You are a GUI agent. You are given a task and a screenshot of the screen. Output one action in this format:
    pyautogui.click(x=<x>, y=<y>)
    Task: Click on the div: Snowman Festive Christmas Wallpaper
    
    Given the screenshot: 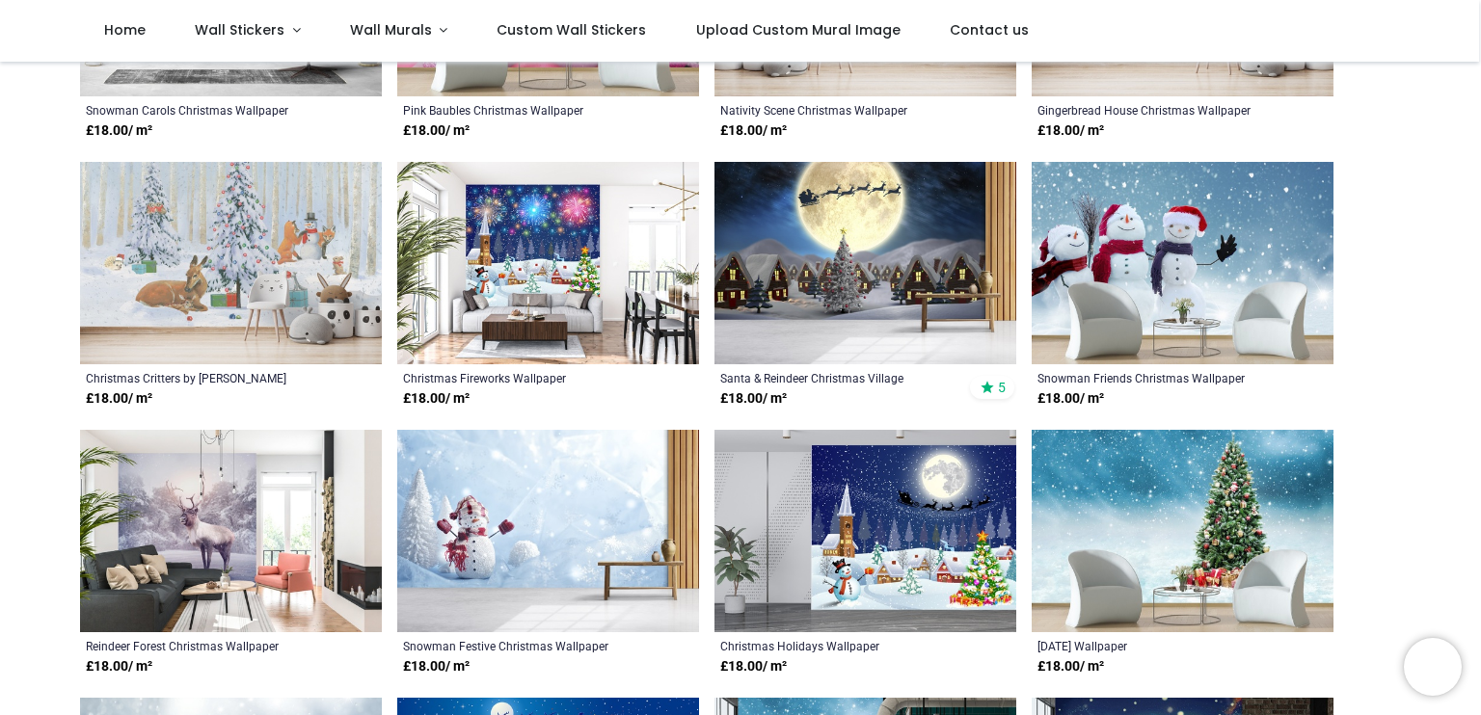 What is the action you would take?
    pyautogui.click(x=519, y=646)
    